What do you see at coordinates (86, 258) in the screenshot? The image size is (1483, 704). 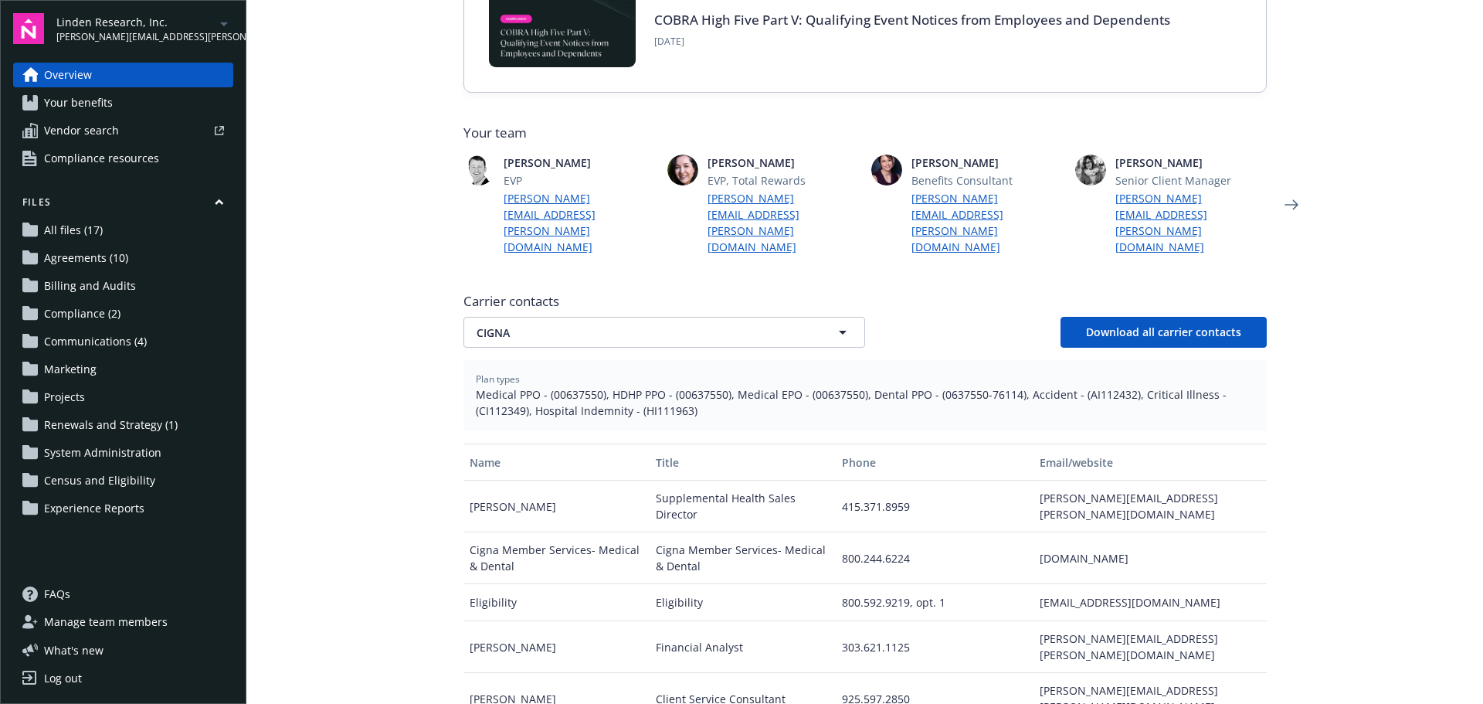 I see `span: Agreements (10)` at bounding box center [86, 258].